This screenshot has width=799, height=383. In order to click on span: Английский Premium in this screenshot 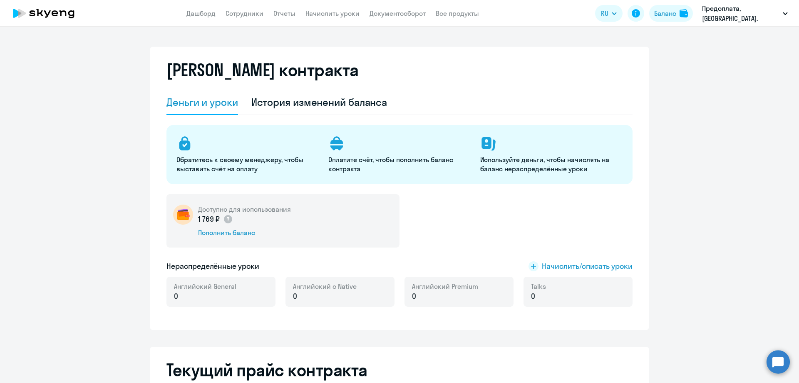, I will do `click(445, 286)`.